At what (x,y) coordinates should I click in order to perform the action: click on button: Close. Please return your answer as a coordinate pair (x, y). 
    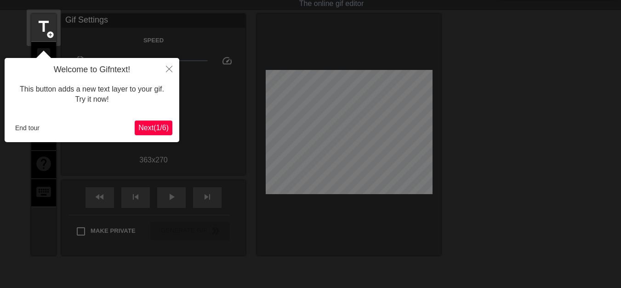
    Looking at the image, I should click on (169, 68).